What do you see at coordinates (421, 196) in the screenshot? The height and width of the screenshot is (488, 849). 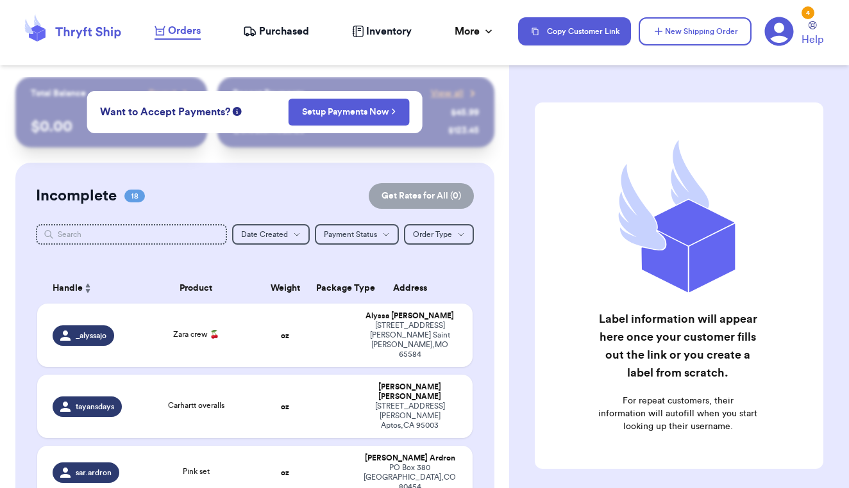 I see `button: Get Rates for All (0)` at bounding box center [421, 196].